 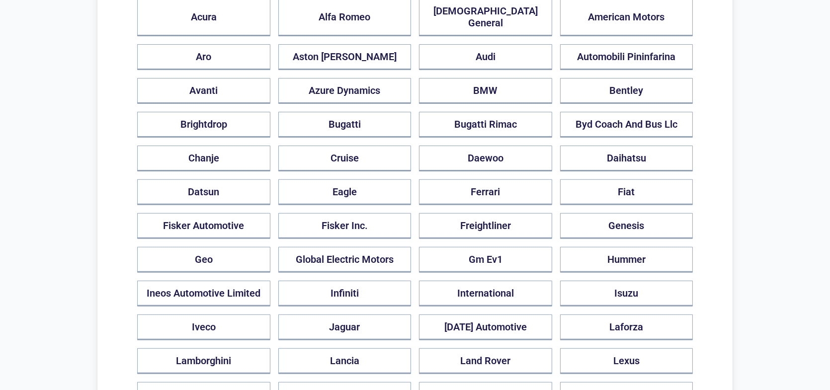 I want to click on button: International, so click(x=486, y=294).